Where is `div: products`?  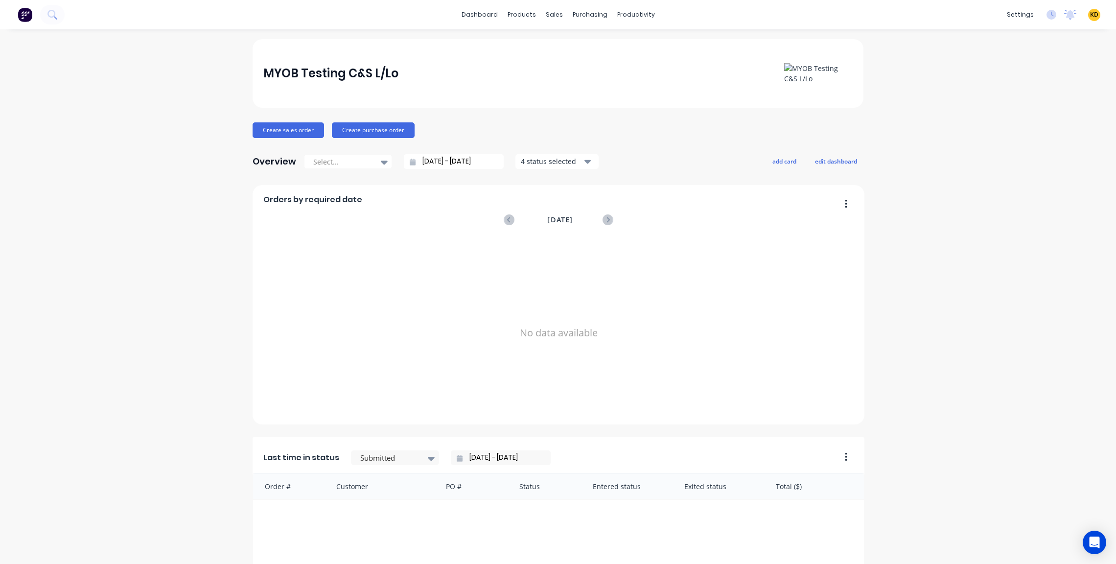
div: products is located at coordinates (522, 15).